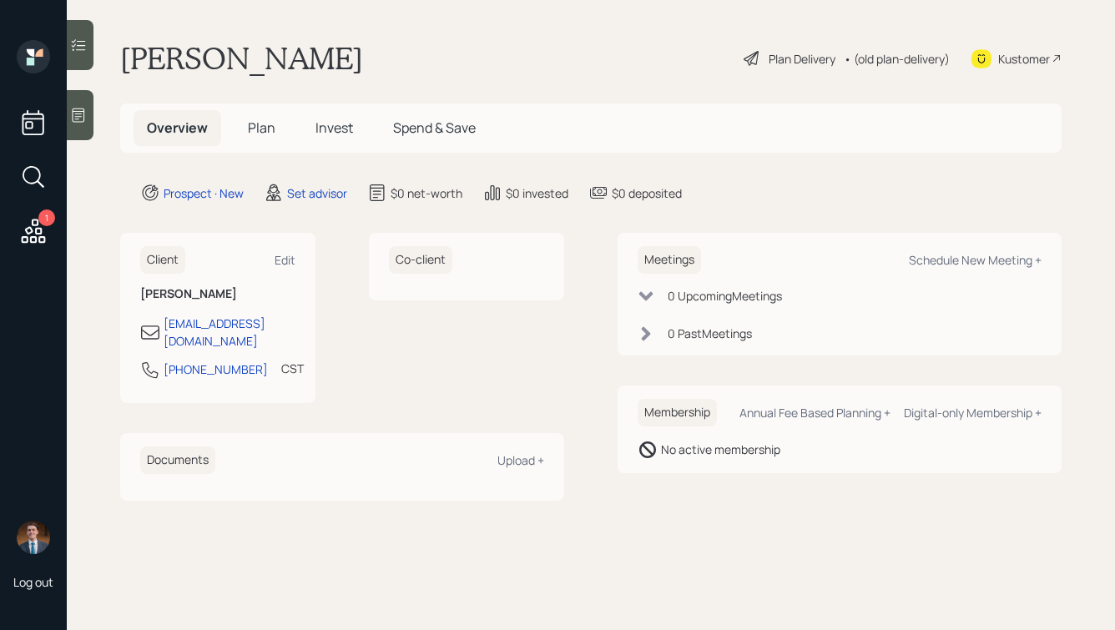  Describe the element at coordinates (724, 295) in the screenshot. I see `div: 0 Upcoming Meeting s` at that location.